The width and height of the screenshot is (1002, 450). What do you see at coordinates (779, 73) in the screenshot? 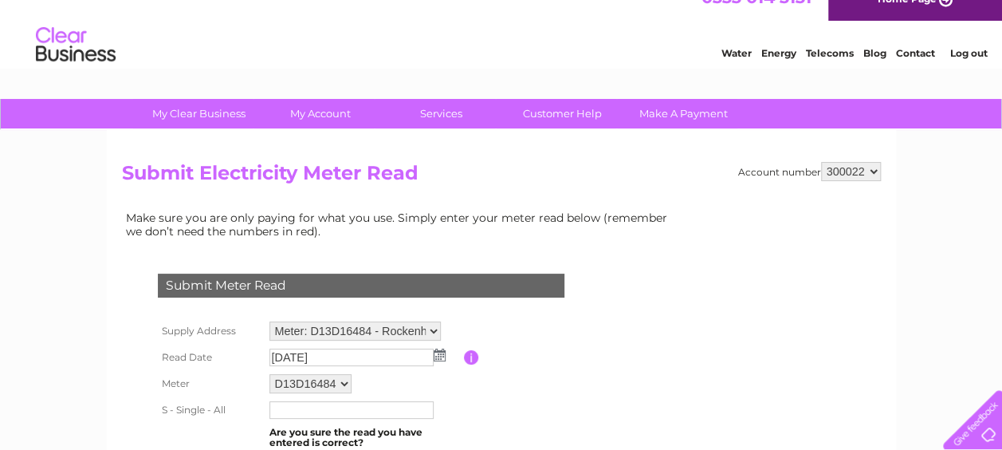
I see `a: Energy` at bounding box center [779, 73].